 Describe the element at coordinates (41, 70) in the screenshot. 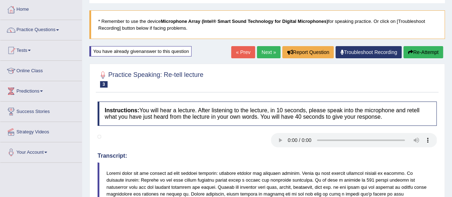

I see `a: Online Class` at that location.